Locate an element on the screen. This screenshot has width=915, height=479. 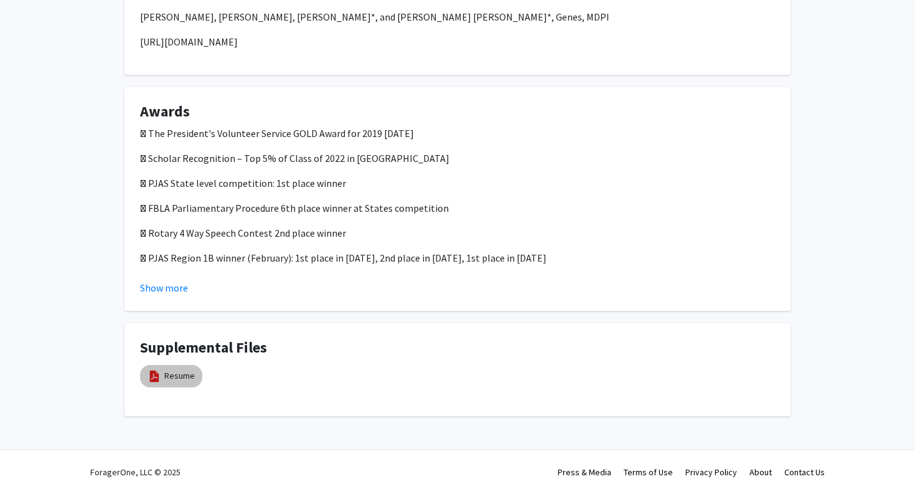
h4: Awards is located at coordinates (458, 111).